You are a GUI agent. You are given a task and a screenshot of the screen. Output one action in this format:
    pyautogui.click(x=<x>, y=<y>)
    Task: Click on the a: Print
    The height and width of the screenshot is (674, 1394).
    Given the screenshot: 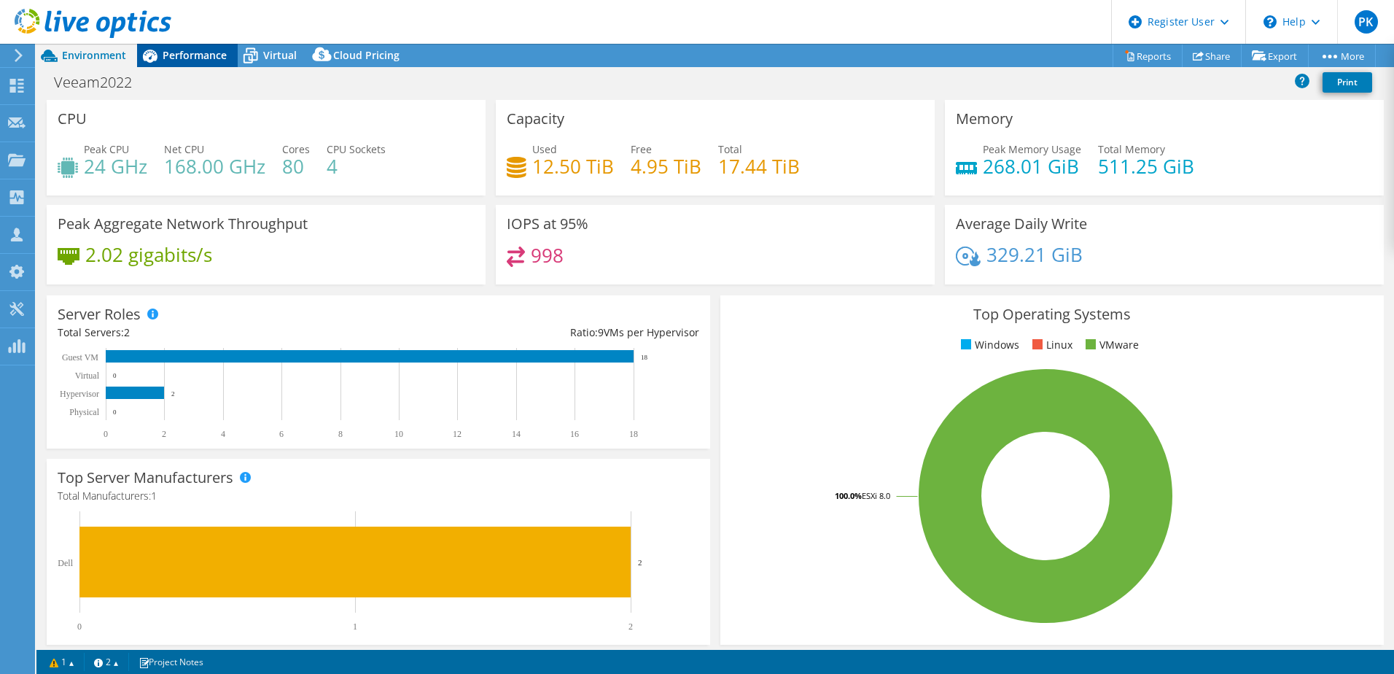 What is the action you would take?
    pyautogui.click(x=1348, y=82)
    